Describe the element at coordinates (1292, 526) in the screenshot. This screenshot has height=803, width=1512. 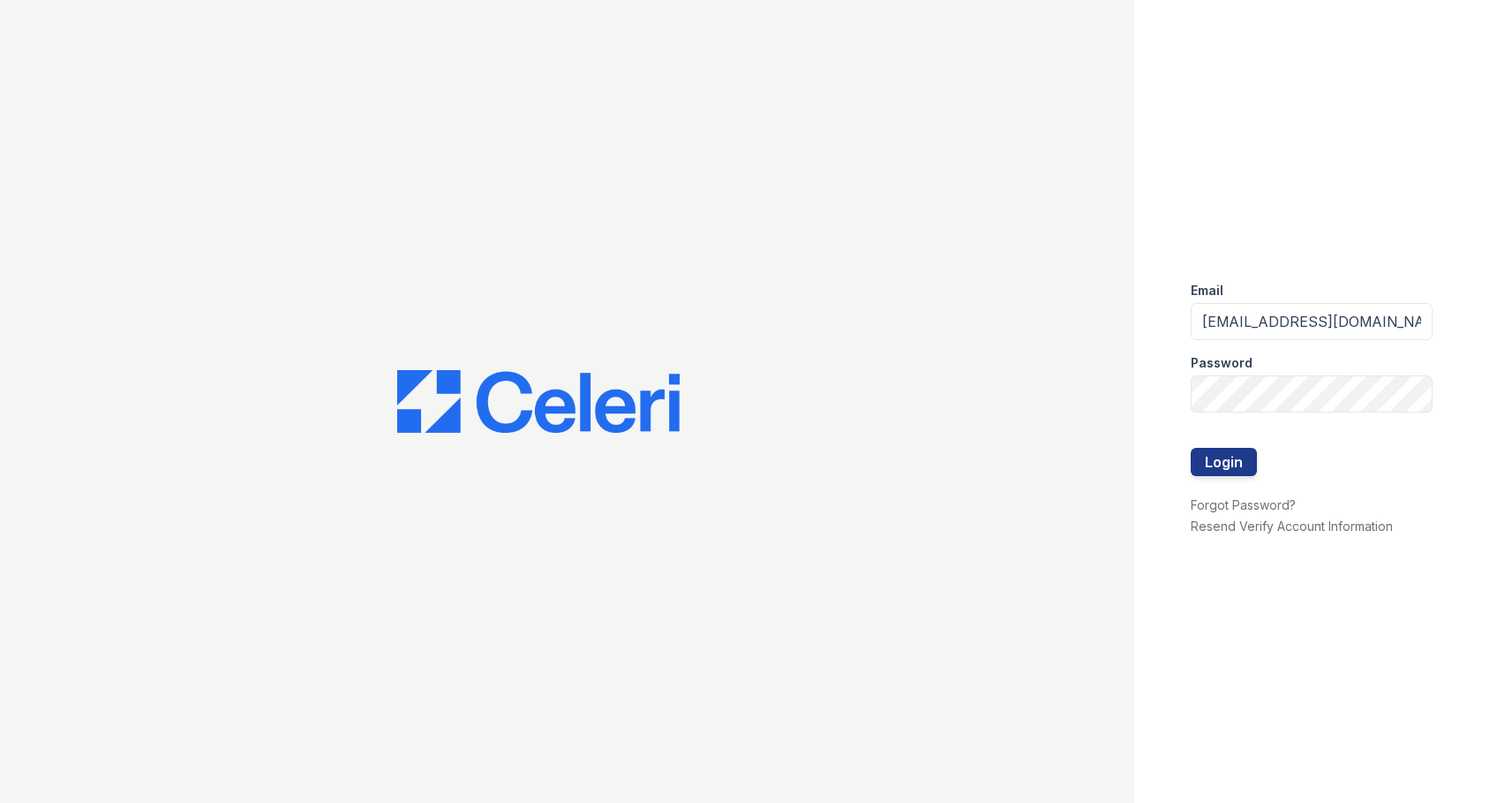
I see `a: Resend Verify Account Information` at that location.